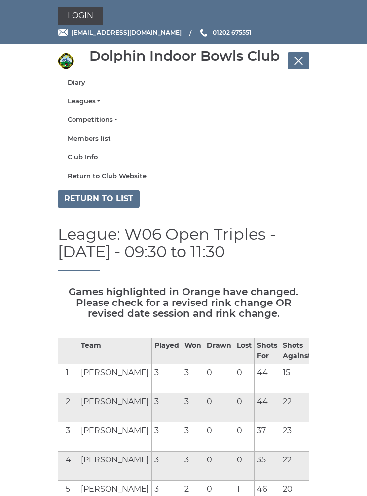  I want to click on img: Phone us, so click(204, 33).